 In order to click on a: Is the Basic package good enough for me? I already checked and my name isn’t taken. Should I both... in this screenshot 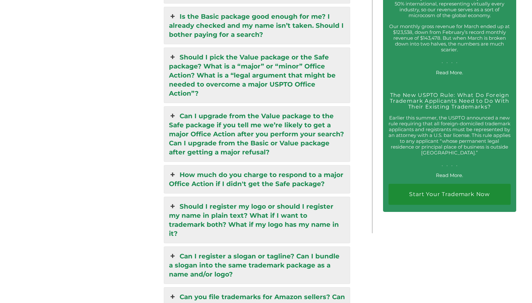, I will do `click(257, 25)`.